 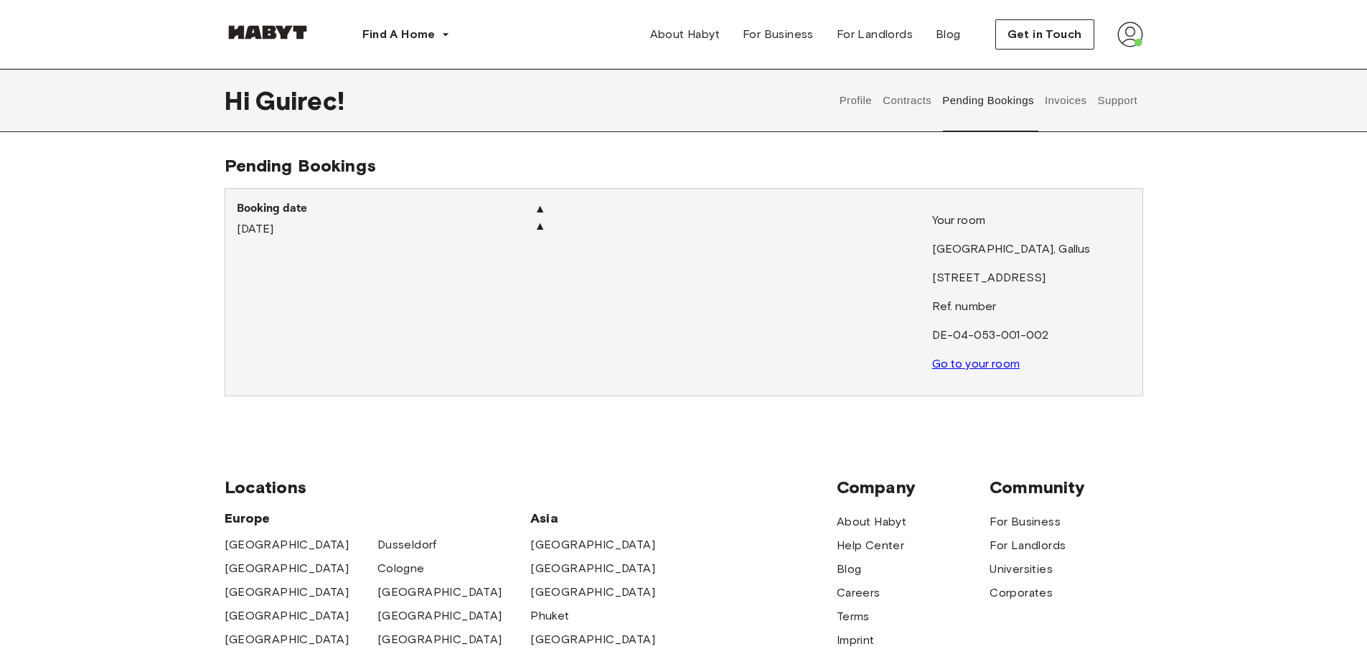 What do you see at coordinates (1066, 487) in the screenshot?
I see `span: Community` at bounding box center [1066, 487].